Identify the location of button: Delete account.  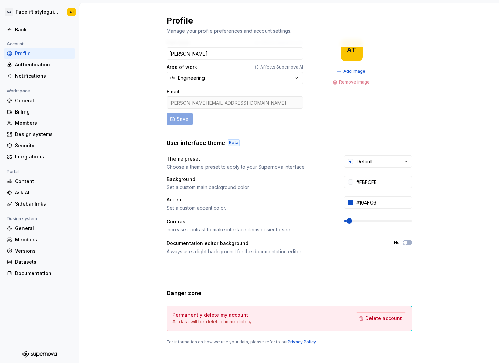
(381, 318).